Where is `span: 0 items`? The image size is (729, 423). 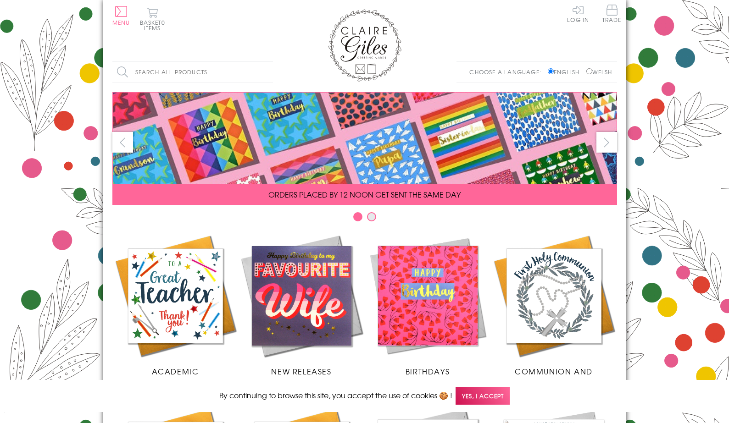 span: 0 items is located at coordinates (155, 25).